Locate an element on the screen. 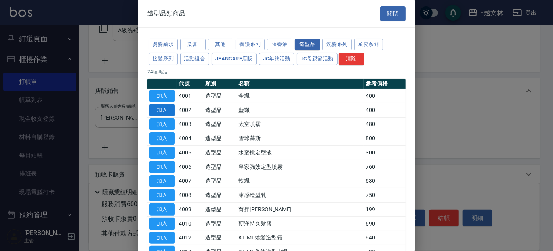  button: 活動組合 is located at coordinates (195, 59).